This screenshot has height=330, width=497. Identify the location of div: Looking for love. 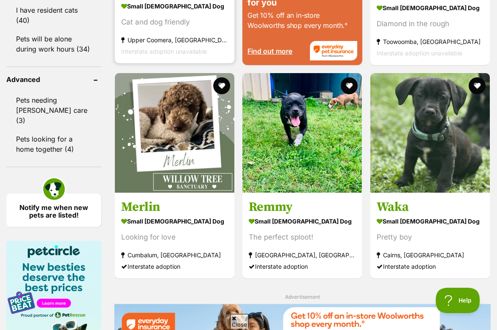
(175, 237).